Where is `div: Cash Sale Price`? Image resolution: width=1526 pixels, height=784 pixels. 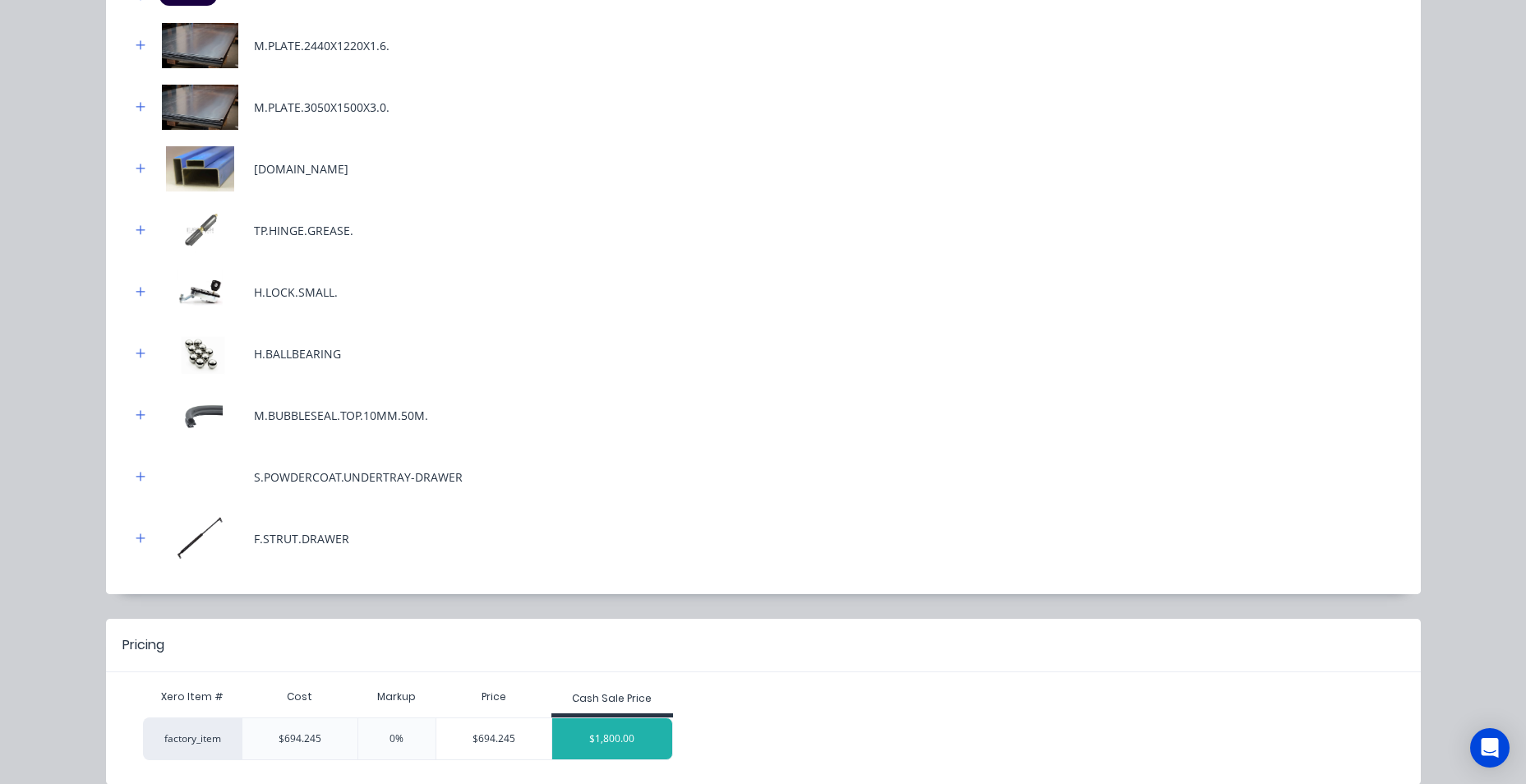
div: Cash Sale Price is located at coordinates (612, 698).